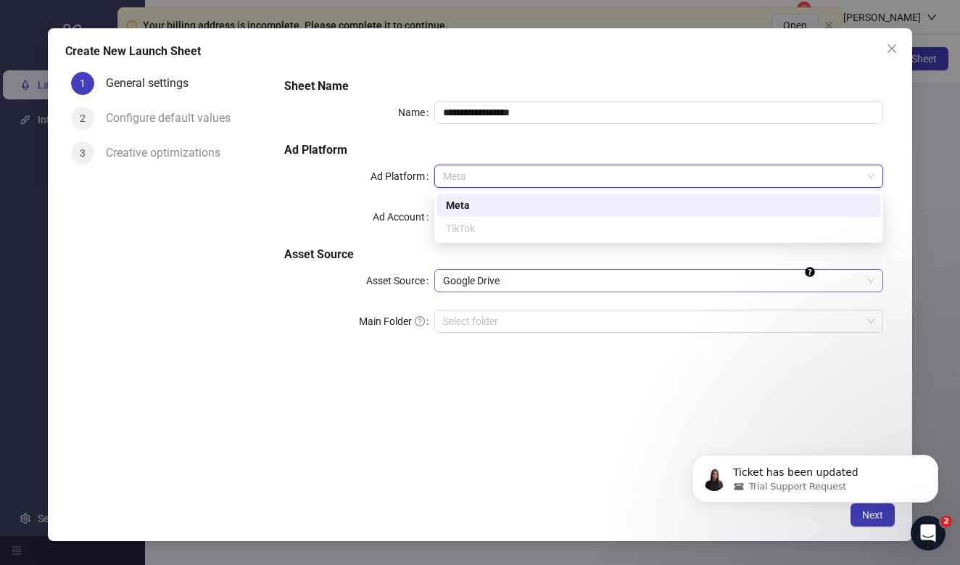 The width and height of the screenshot is (960, 565). I want to click on button: Close, so click(892, 49).